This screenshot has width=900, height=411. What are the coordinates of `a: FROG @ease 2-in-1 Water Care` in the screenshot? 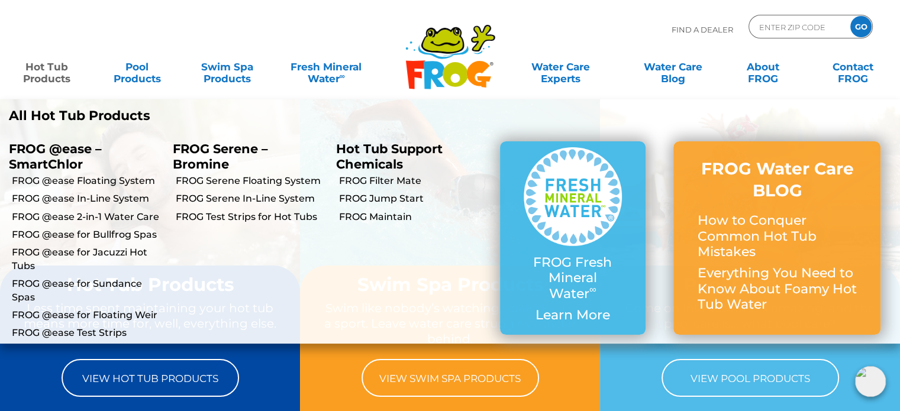 It's located at (88, 217).